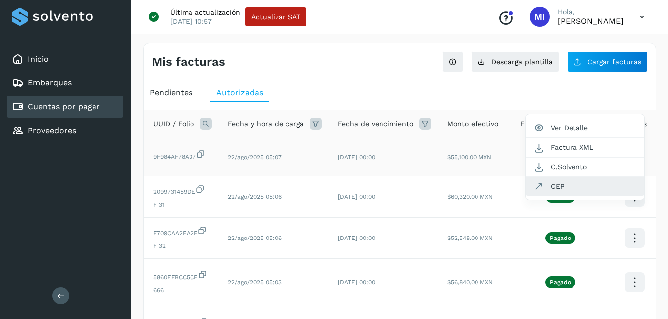  Describe the element at coordinates (52, 130) in the screenshot. I see `a: Proveedores` at that location.